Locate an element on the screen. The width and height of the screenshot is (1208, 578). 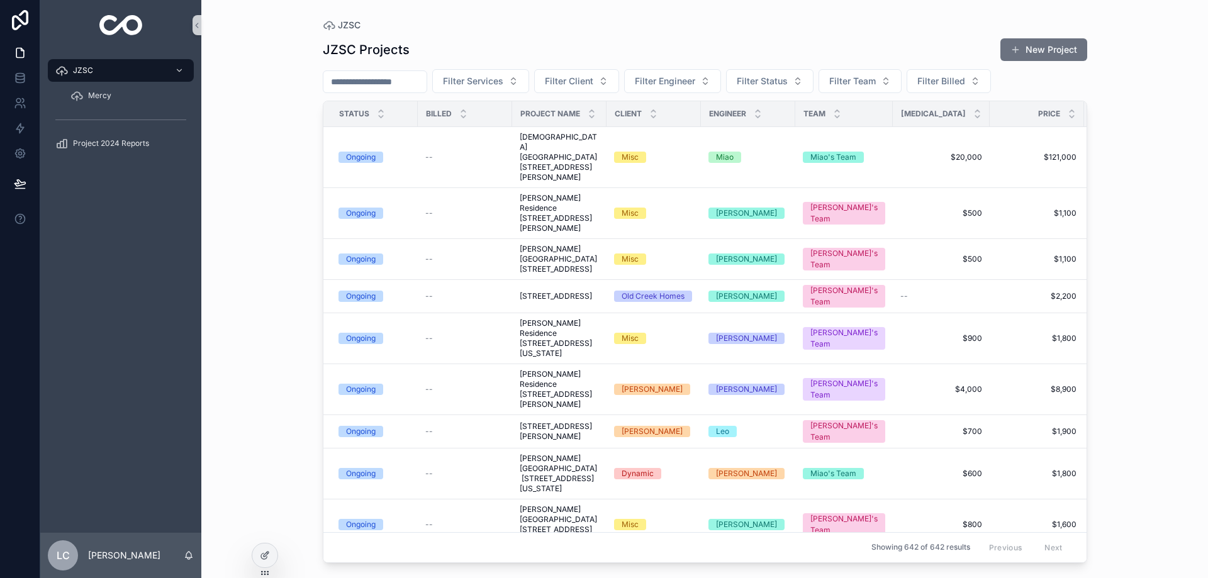
span: JZSC is located at coordinates (349, 25).